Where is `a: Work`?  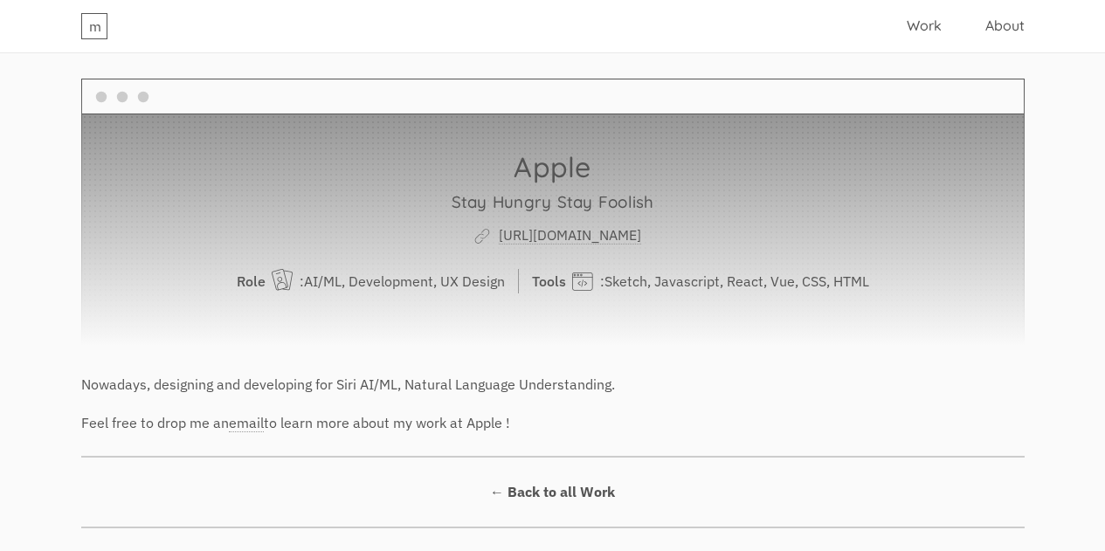 a: Work is located at coordinates (924, 25).